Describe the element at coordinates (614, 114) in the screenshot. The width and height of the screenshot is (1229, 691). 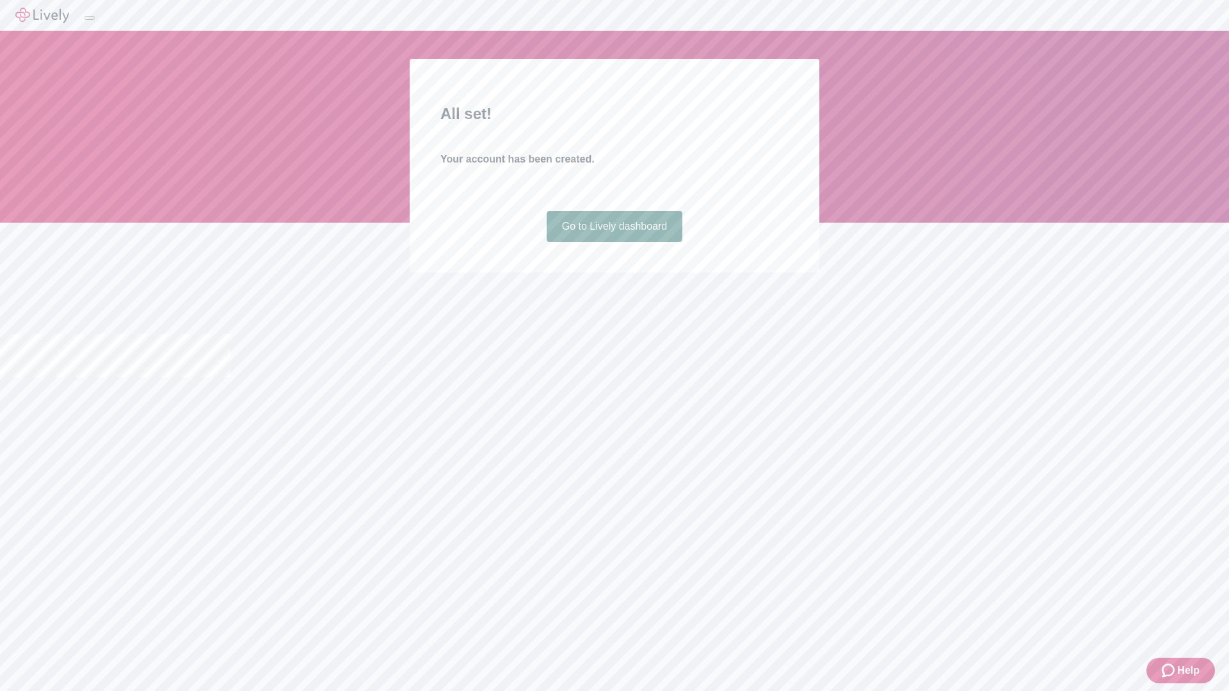
I see `h2: All set!` at that location.